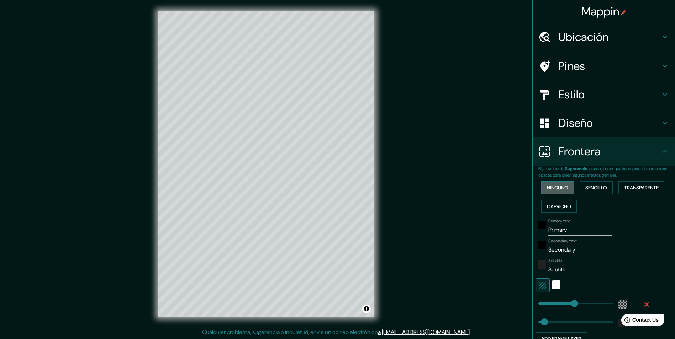  What do you see at coordinates (336, 333) in the screenshot?
I see `p: Cualquier problema, sugerencia o inquietud, envíe un correo electrónico .` at bounding box center [336, 333].